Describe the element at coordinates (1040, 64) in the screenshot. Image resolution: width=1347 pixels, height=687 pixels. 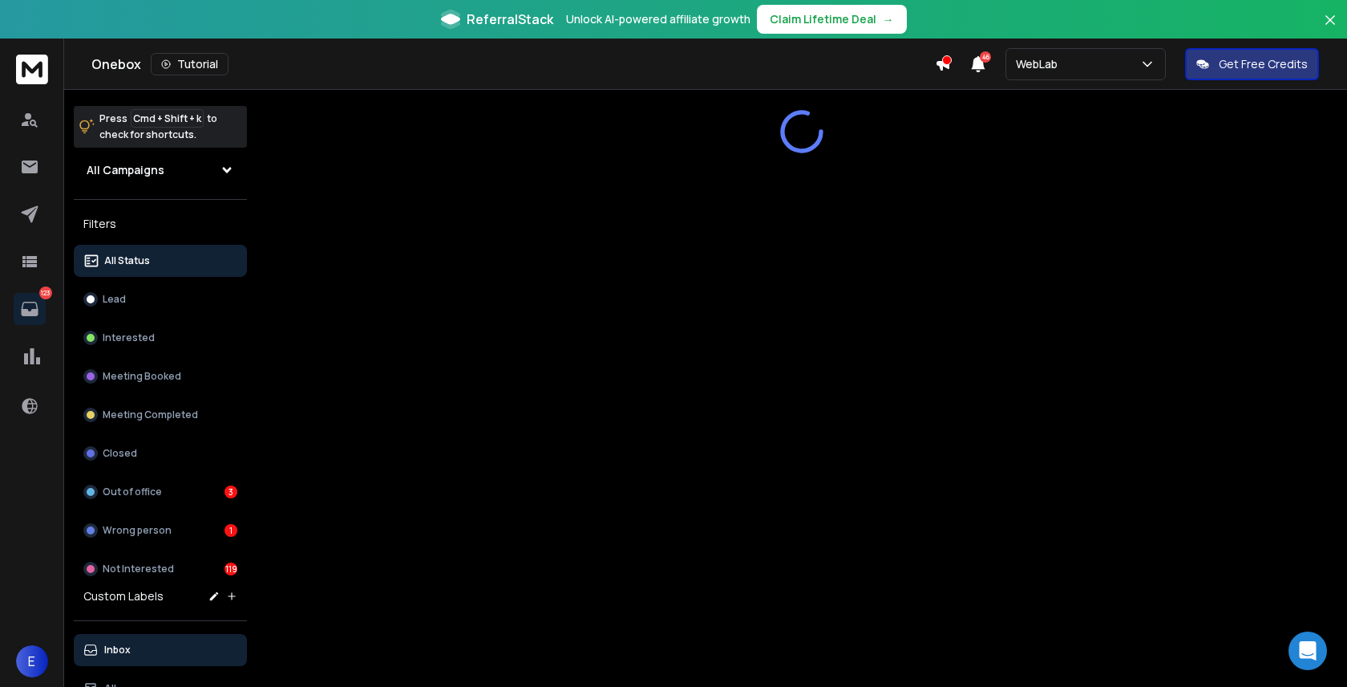
I see `p: WebLab` at that location.